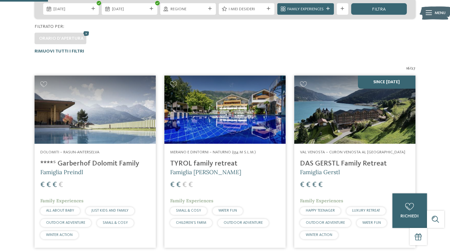 The image size is (450, 251). Describe the element at coordinates (320, 210) in the screenshot. I see `span: HAPPY TEENAGER` at that location.